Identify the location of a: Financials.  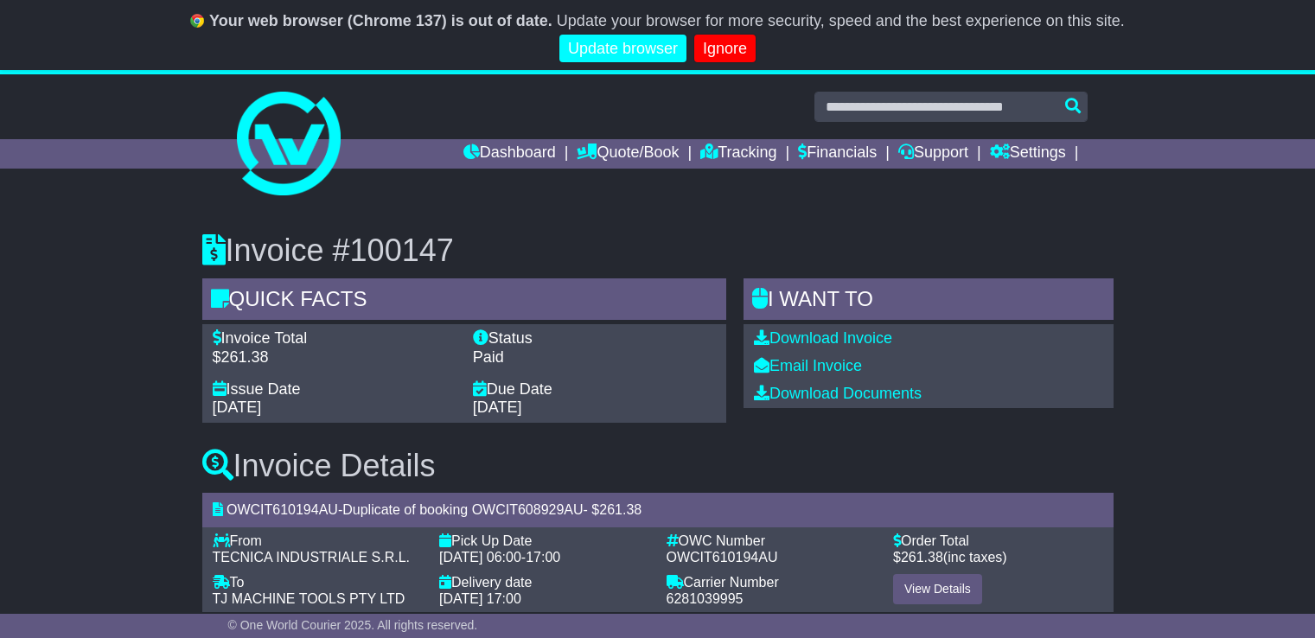
(837, 154).